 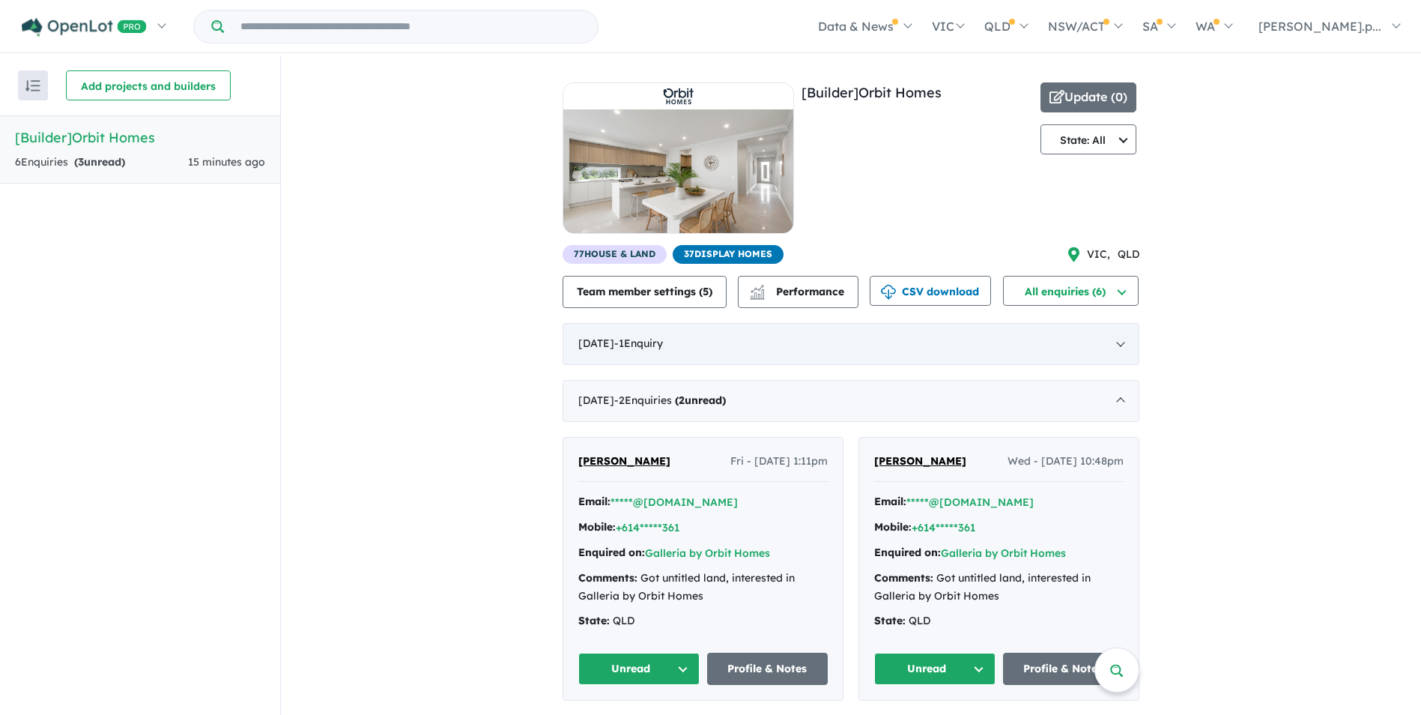 I want to click on a: Orbit HomesOrbit Homes, so click(x=678, y=163).